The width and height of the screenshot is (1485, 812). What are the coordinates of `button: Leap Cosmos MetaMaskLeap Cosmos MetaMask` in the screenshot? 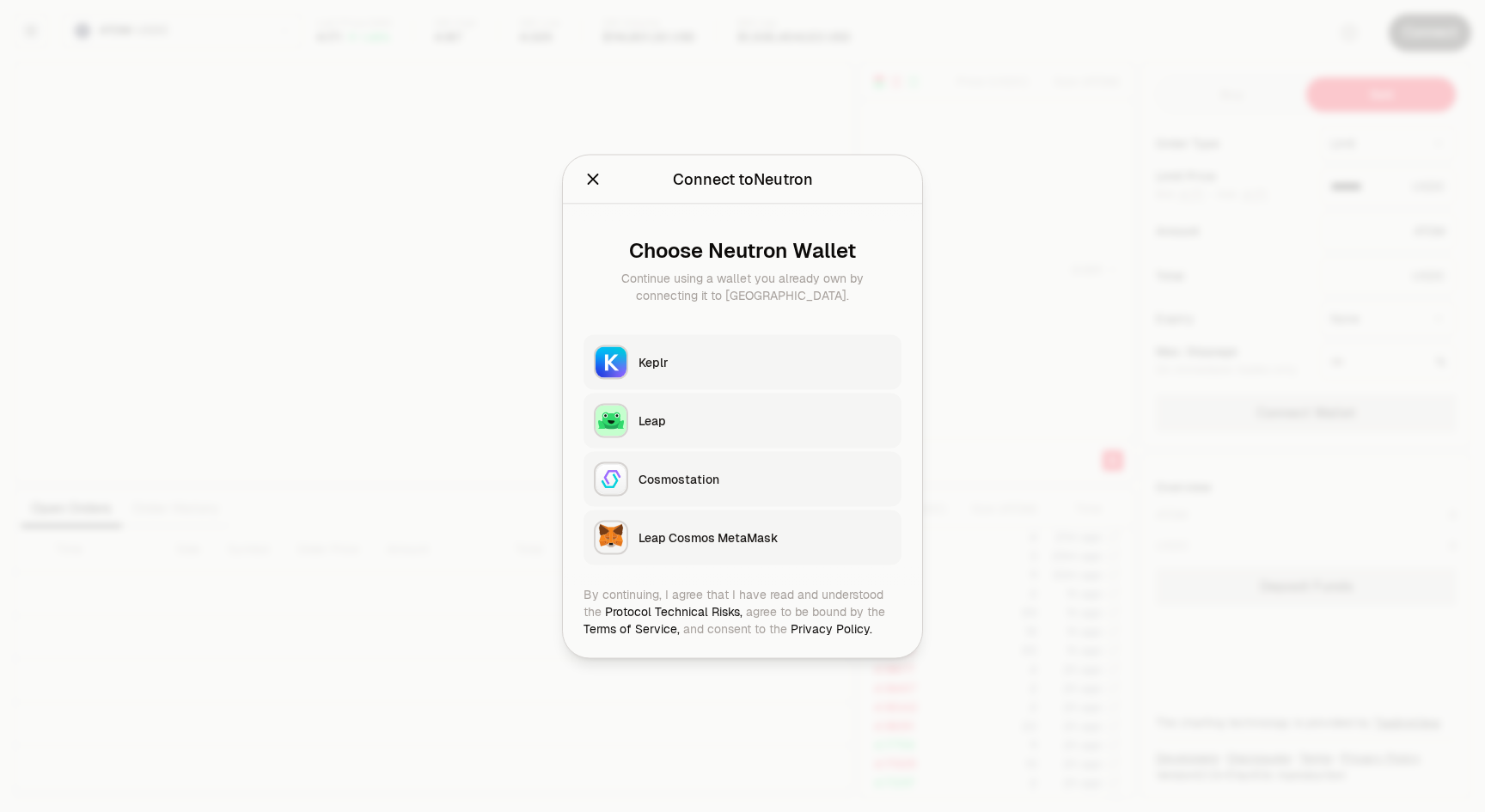 It's located at (743, 537).